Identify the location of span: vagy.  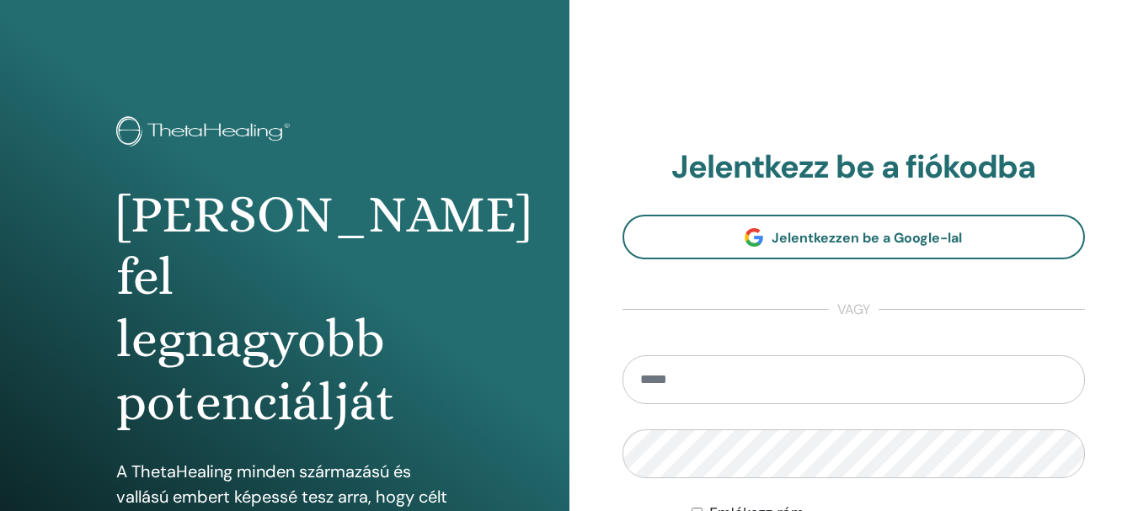
(854, 310).